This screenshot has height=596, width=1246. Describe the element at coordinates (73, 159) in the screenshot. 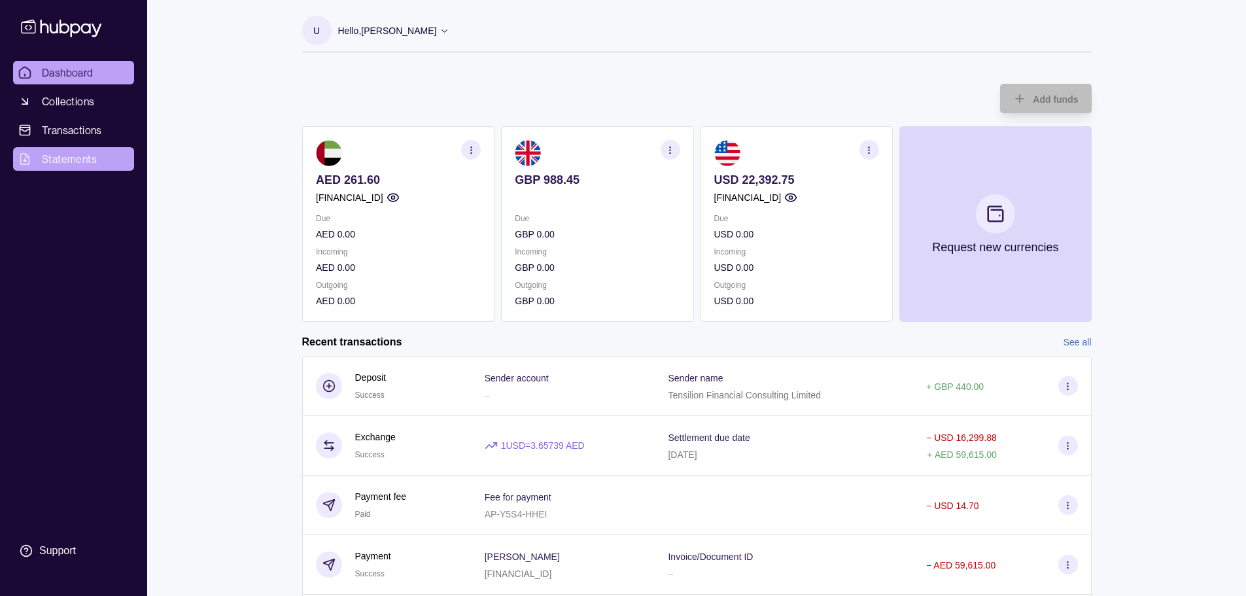

I see `a: Statements` at that location.